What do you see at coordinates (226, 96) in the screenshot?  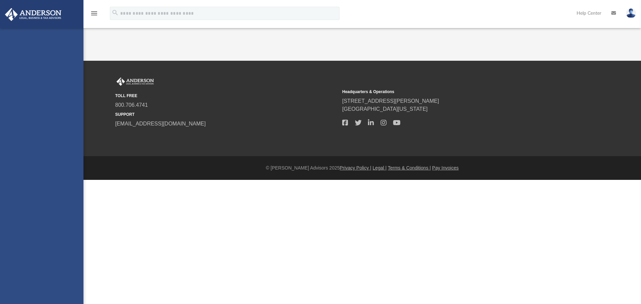 I see `small: TOLL FREE` at bounding box center [226, 96].